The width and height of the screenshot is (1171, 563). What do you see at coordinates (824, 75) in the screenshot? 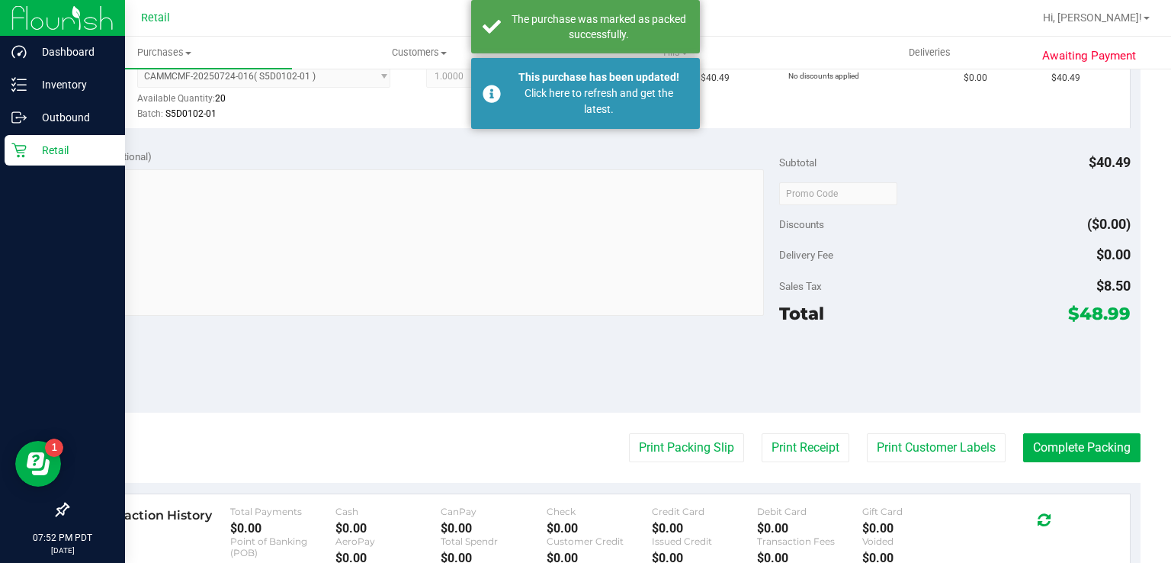
I see `span: No discounts applied` at bounding box center [824, 75].